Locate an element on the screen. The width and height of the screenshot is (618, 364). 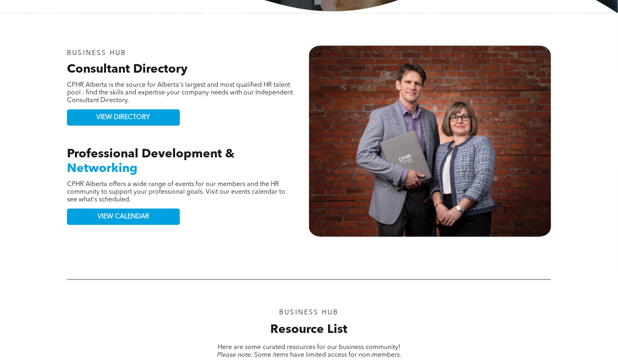
span: Networking is located at coordinates (102, 169).